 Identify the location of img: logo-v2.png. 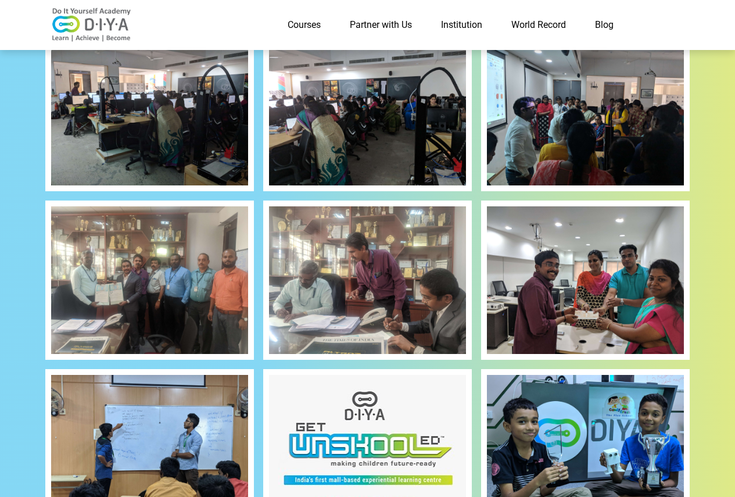
(92, 25).